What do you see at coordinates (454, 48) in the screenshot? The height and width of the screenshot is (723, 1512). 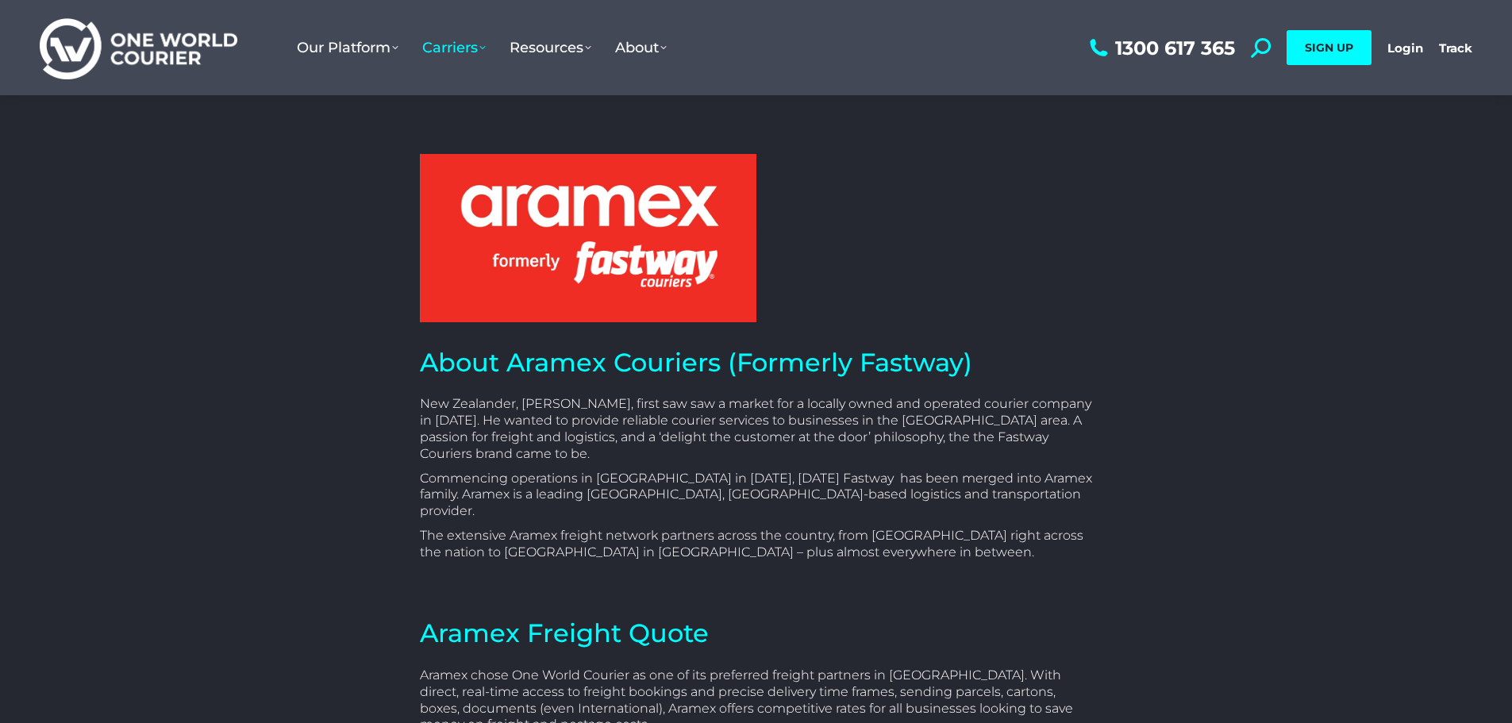 I see `span: Carriers` at bounding box center [454, 48].